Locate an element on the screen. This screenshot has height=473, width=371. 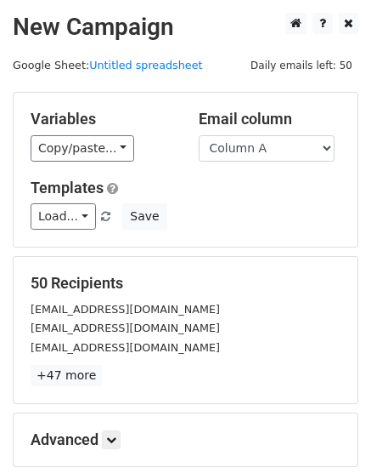
h5: 50 Recipients is located at coordinates (185, 283).